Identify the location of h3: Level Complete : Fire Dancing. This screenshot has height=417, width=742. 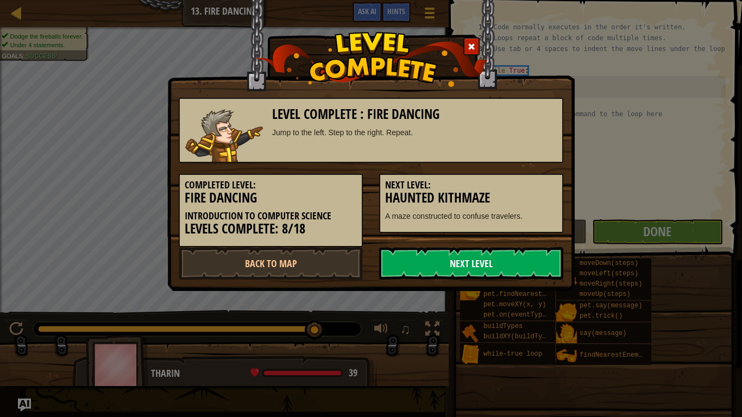
(415, 114).